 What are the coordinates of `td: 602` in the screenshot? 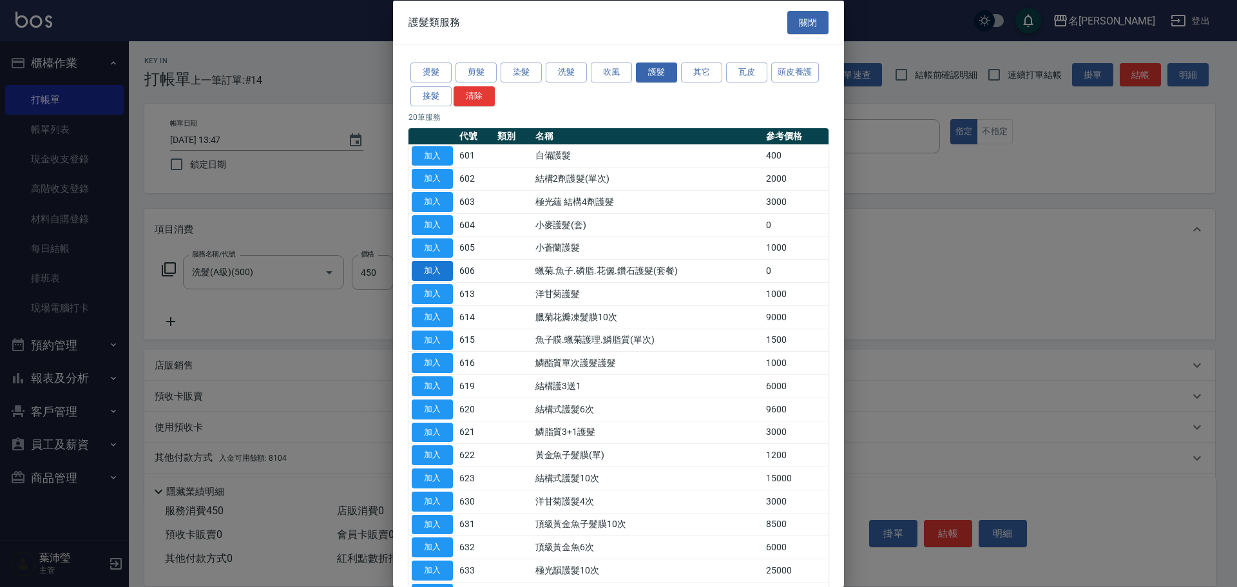 It's located at (475, 178).